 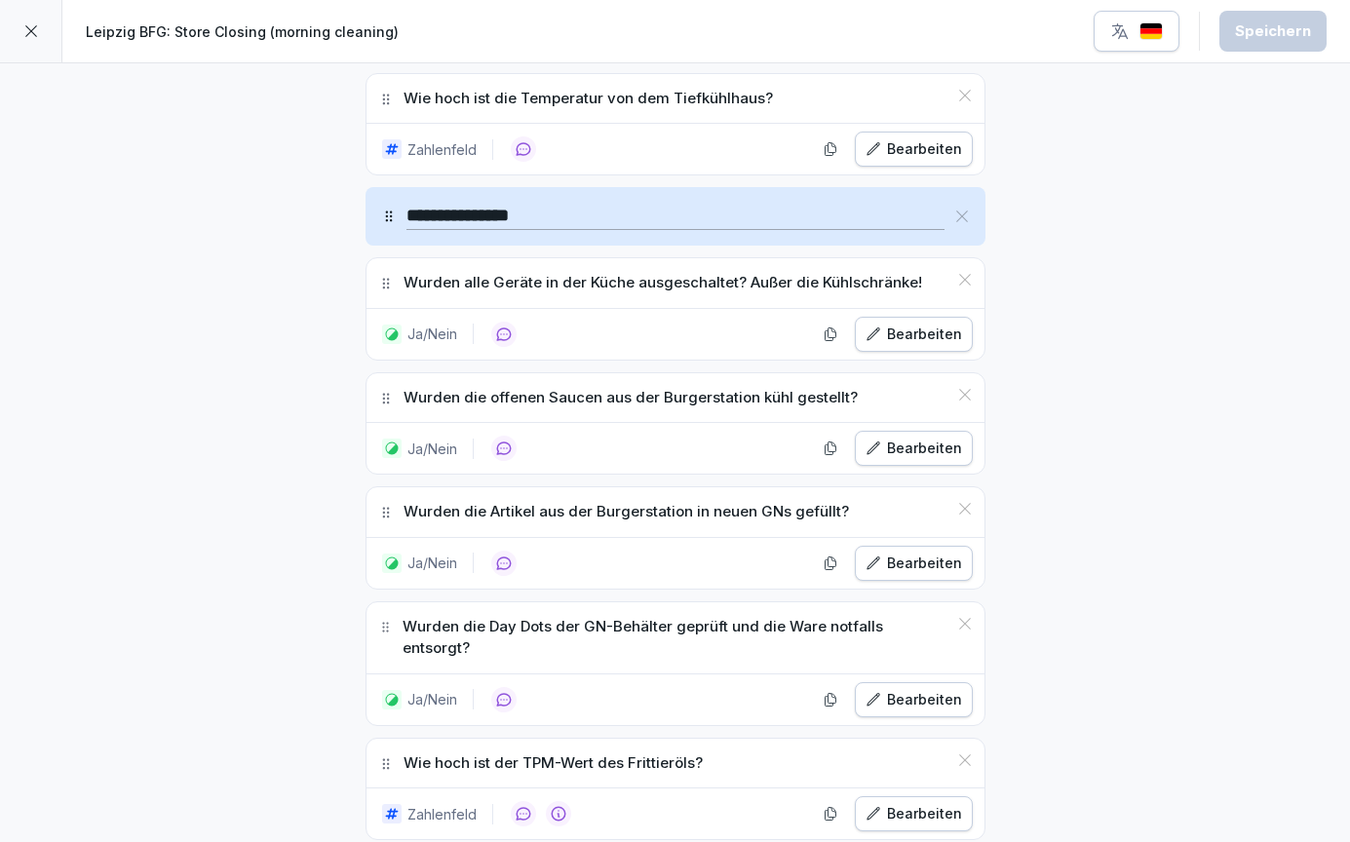 What do you see at coordinates (588, 98) in the screenshot?
I see `p: Wie hoch ist die Temperatur von dem Tiefkühlhaus?` at bounding box center [588, 98].